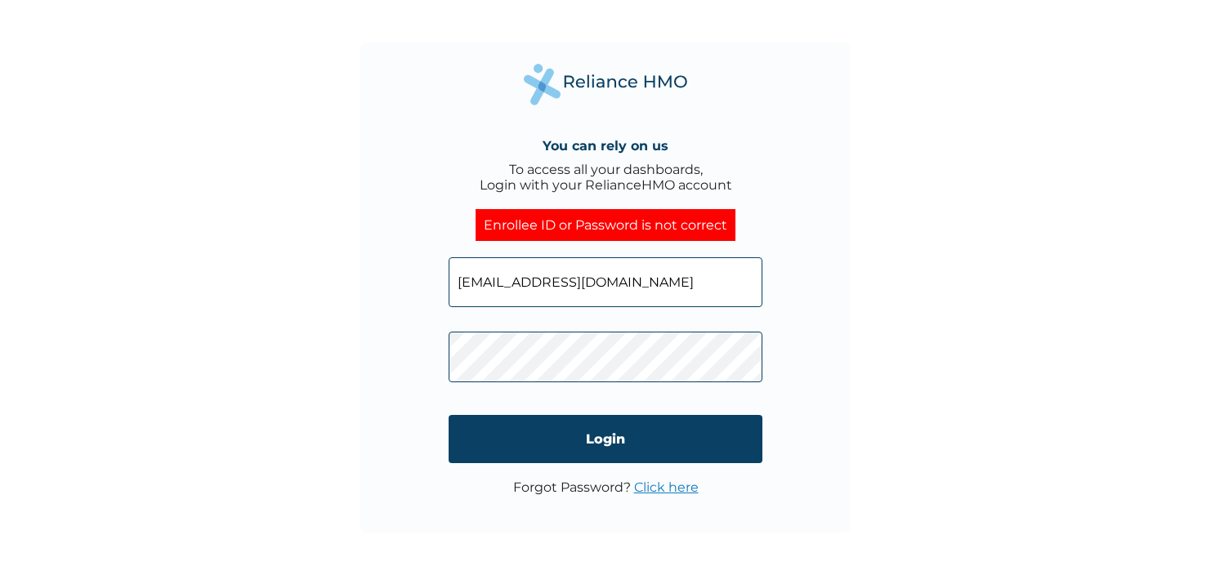  What do you see at coordinates (605, 487) in the screenshot?
I see `p: Forgot Password?` at bounding box center [605, 487].